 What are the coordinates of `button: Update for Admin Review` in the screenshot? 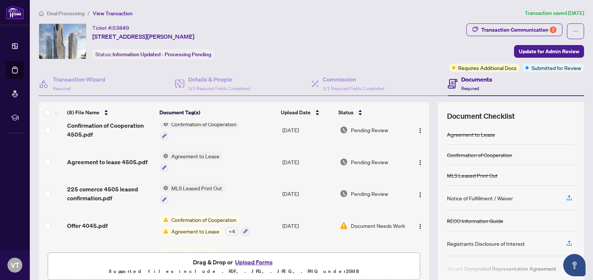 It's located at (549, 51).